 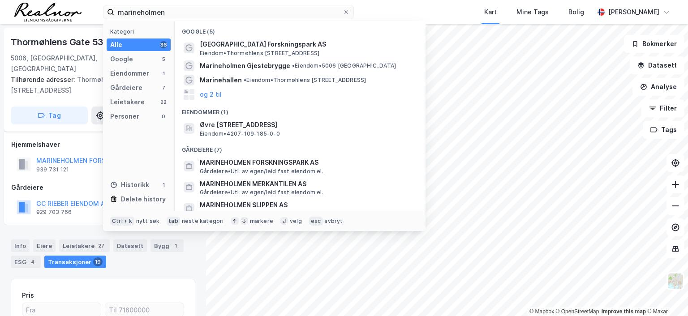 What do you see at coordinates (333, 221) in the screenshot?
I see `div: avbryt` at bounding box center [333, 221].